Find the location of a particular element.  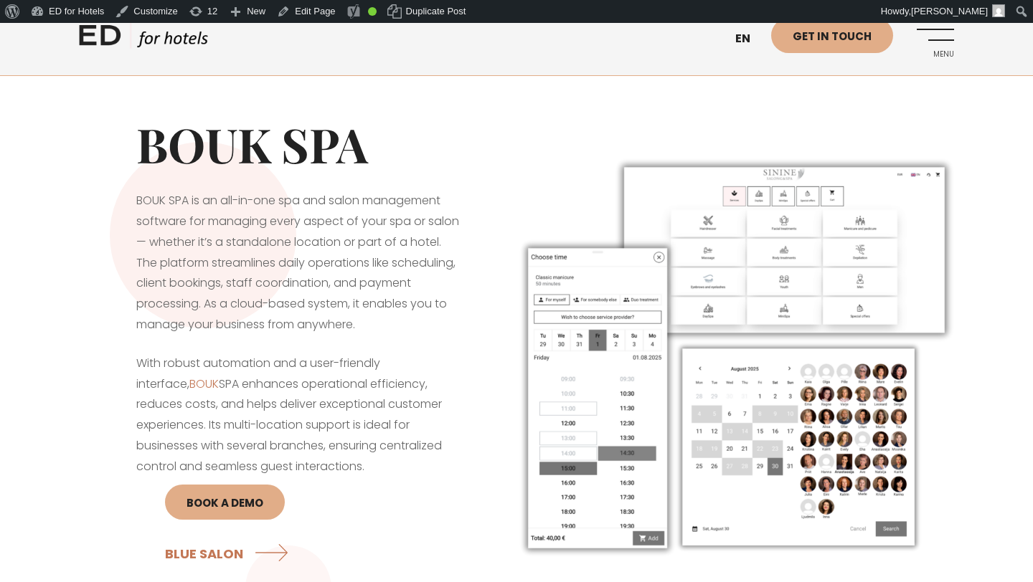

img: Spa and salon management software is located at coordinates (735, 357).